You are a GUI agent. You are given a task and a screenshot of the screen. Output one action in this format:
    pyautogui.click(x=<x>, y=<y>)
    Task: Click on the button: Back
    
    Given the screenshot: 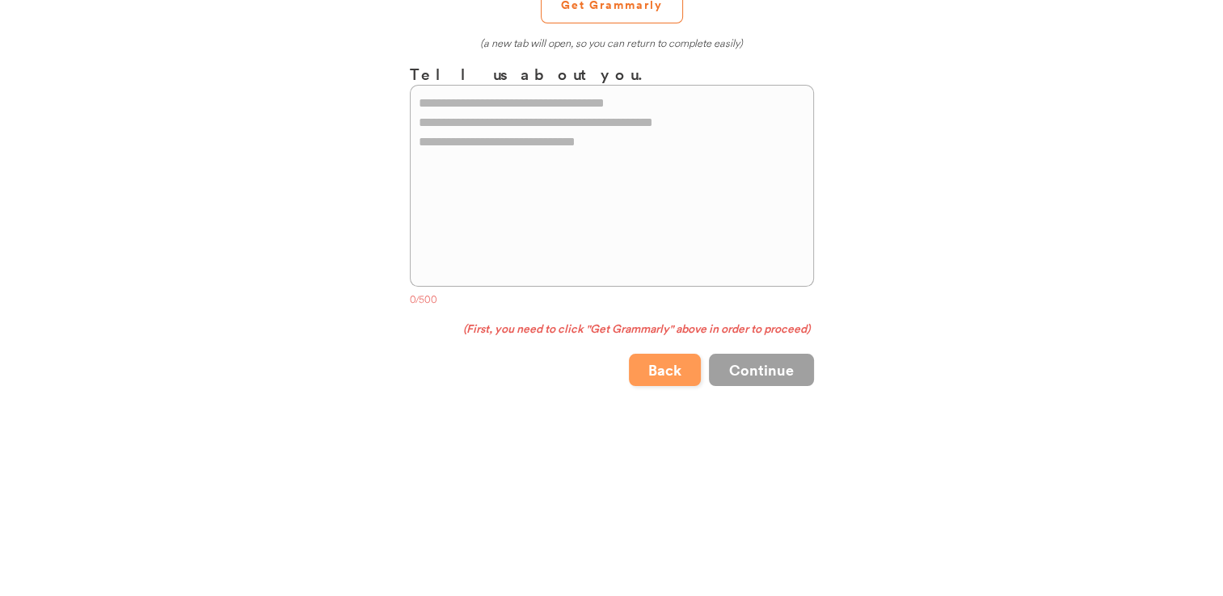 What is the action you would take?
    pyautogui.click(x=664, y=370)
    